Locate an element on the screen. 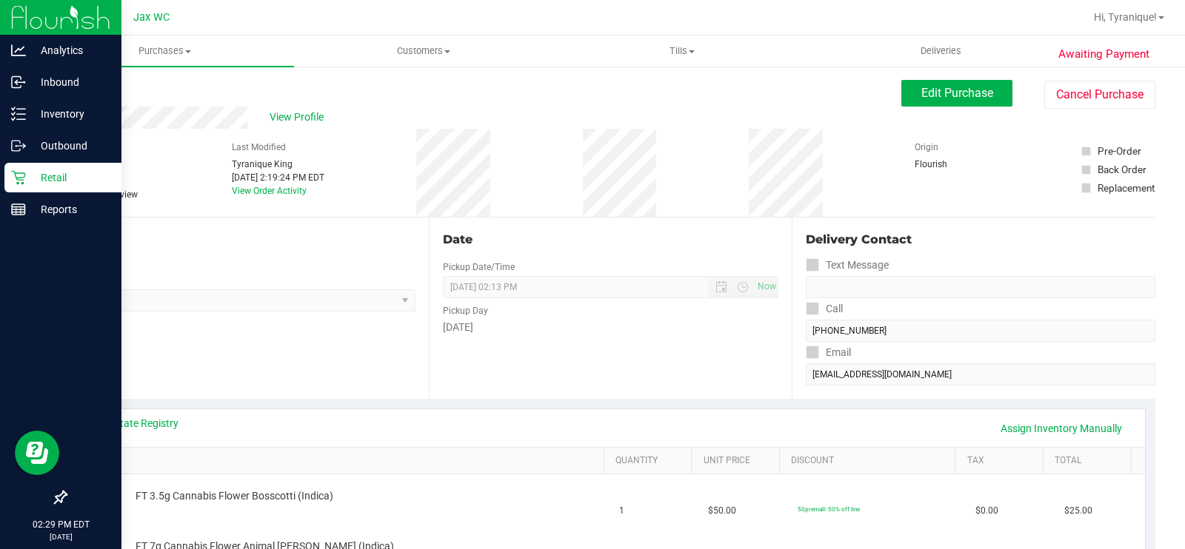 The image size is (1185, 549). div: Tyranique King is located at coordinates (278, 164).